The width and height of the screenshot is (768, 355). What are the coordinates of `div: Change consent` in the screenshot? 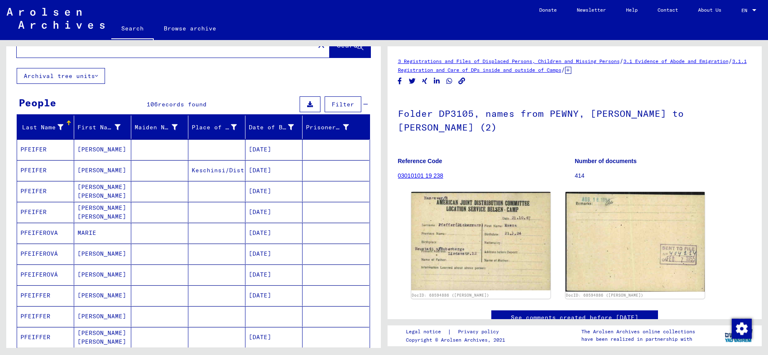 It's located at (741, 328).